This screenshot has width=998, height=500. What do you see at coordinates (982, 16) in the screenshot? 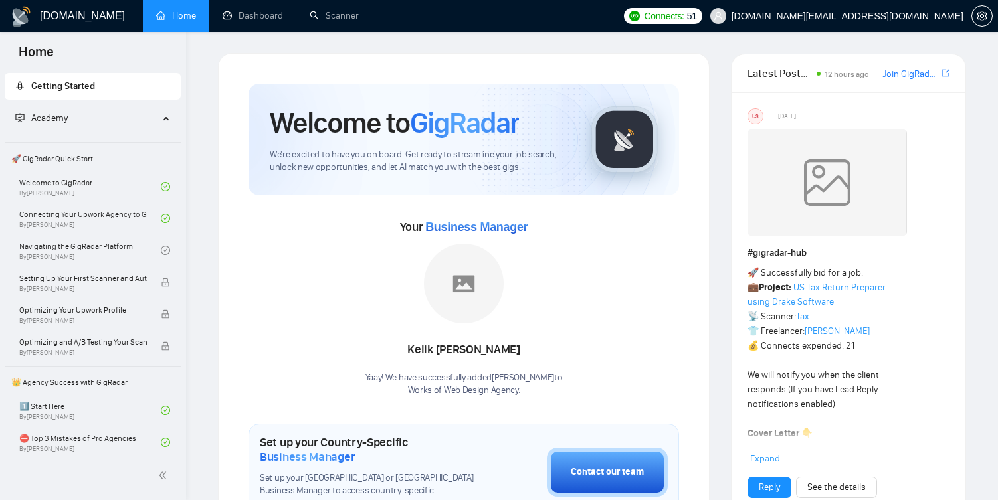
I see `span: setting` at bounding box center [982, 16].